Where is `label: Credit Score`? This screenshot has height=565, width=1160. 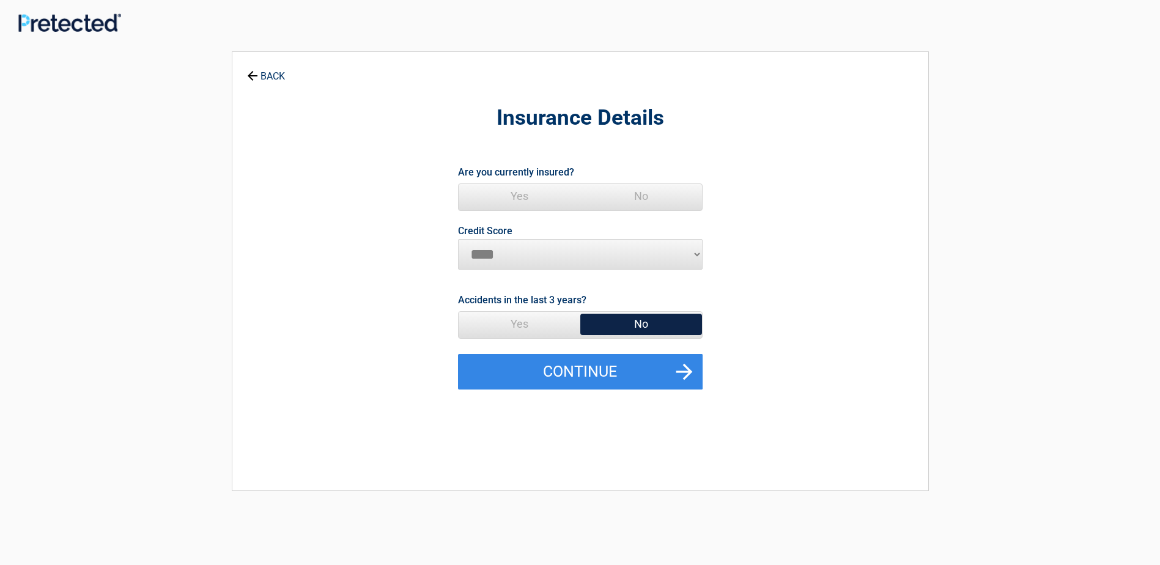
label: Credit Score is located at coordinates (485, 231).